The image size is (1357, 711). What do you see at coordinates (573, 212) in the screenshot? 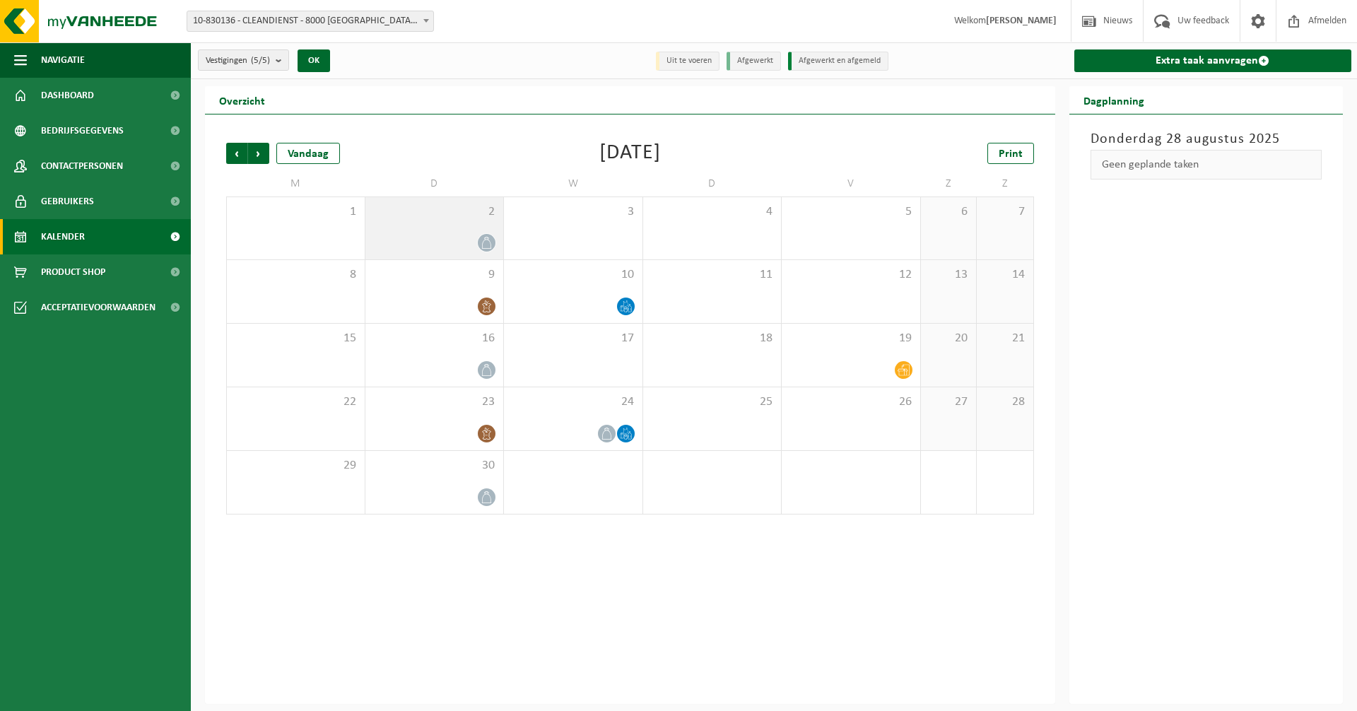
I see `span: 3` at bounding box center [573, 212].